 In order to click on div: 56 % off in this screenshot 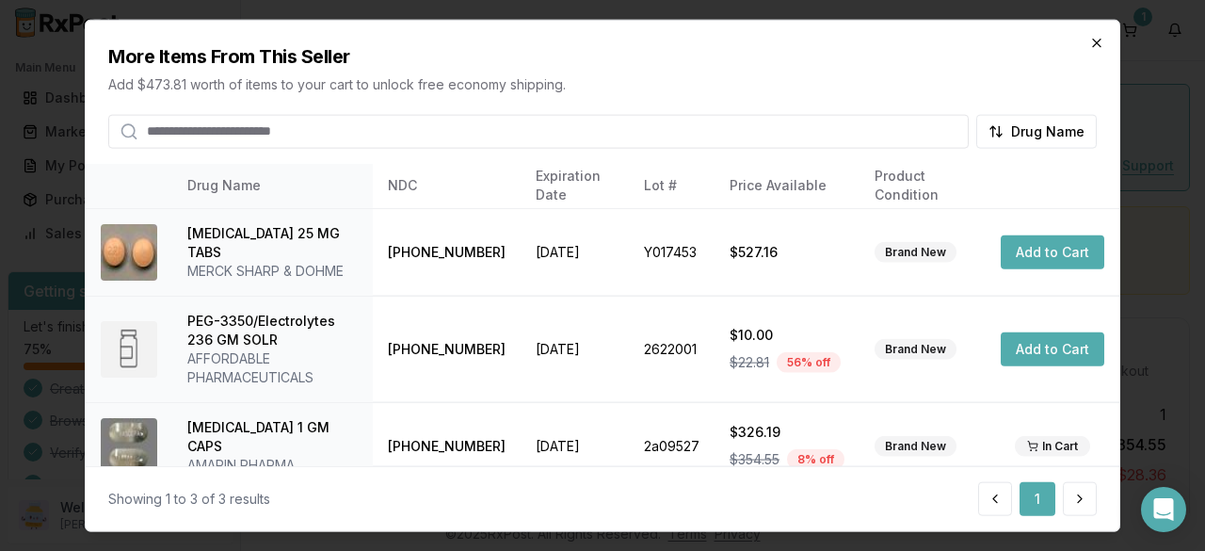, I will do `click(809, 363)`.